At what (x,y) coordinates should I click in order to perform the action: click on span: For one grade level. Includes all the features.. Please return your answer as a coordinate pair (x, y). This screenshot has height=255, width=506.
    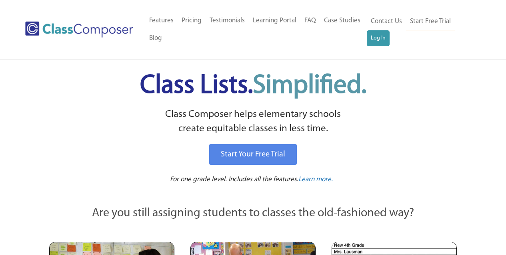
    Looking at the image, I should click on (234, 179).